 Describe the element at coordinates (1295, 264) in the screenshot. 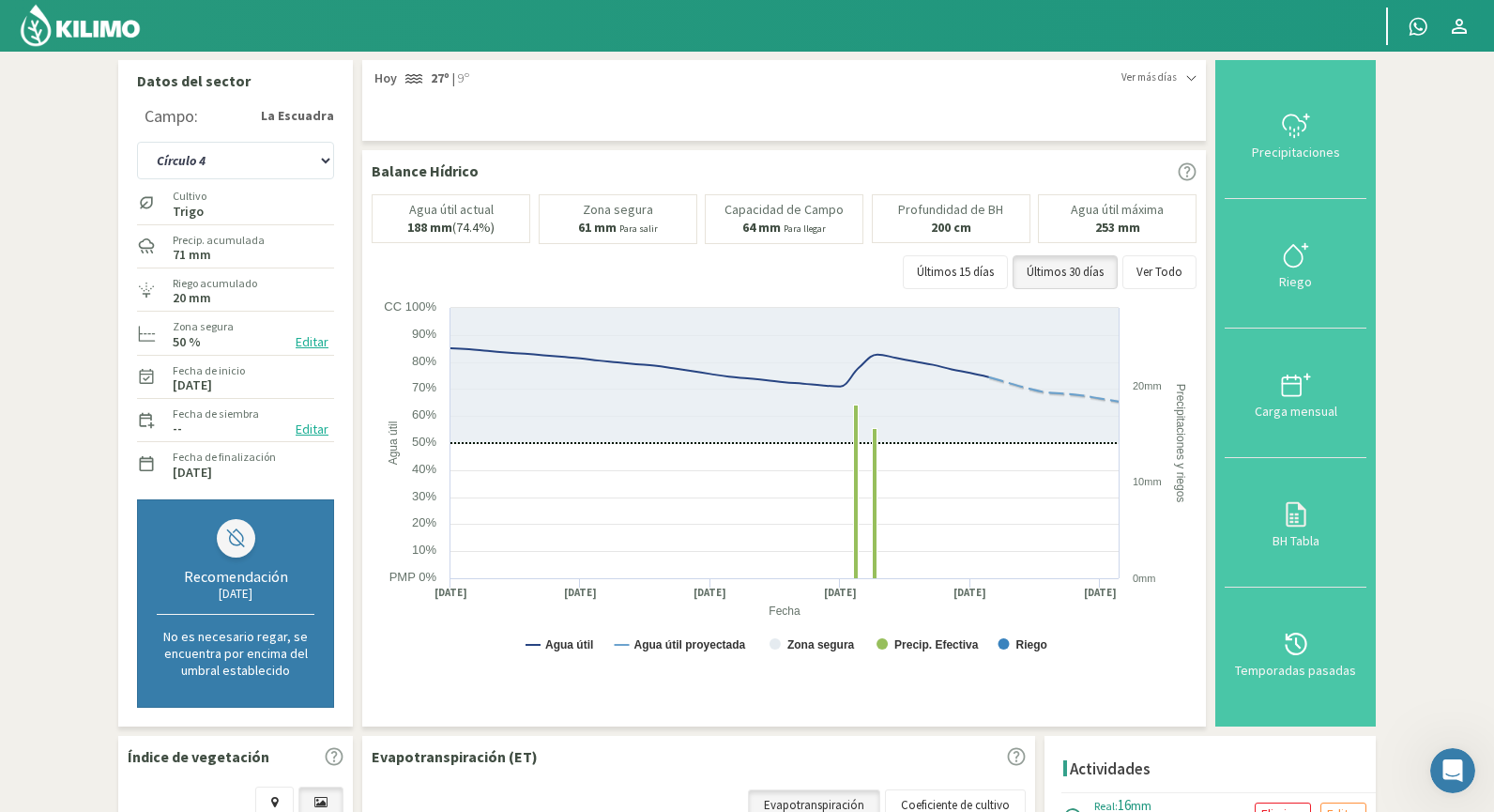

I see `button: Riego` at that location.